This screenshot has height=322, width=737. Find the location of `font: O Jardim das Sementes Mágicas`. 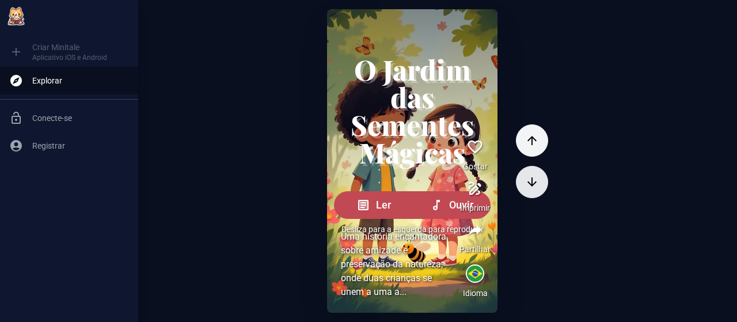

font: O Jardim das Sementes Mágicas is located at coordinates (412, 111).